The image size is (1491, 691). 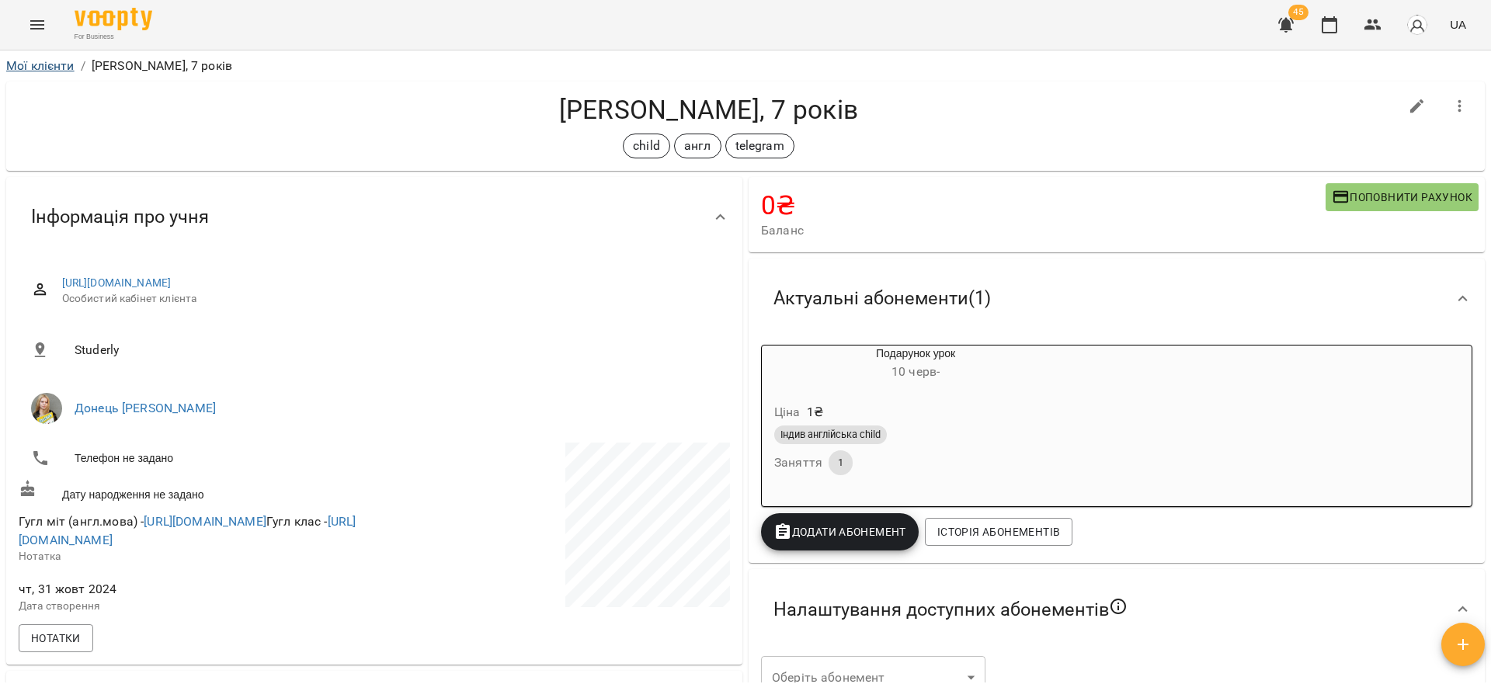 What do you see at coordinates (1401, 197) in the screenshot?
I see `span: Поповнити рахунок` at bounding box center [1401, 197].